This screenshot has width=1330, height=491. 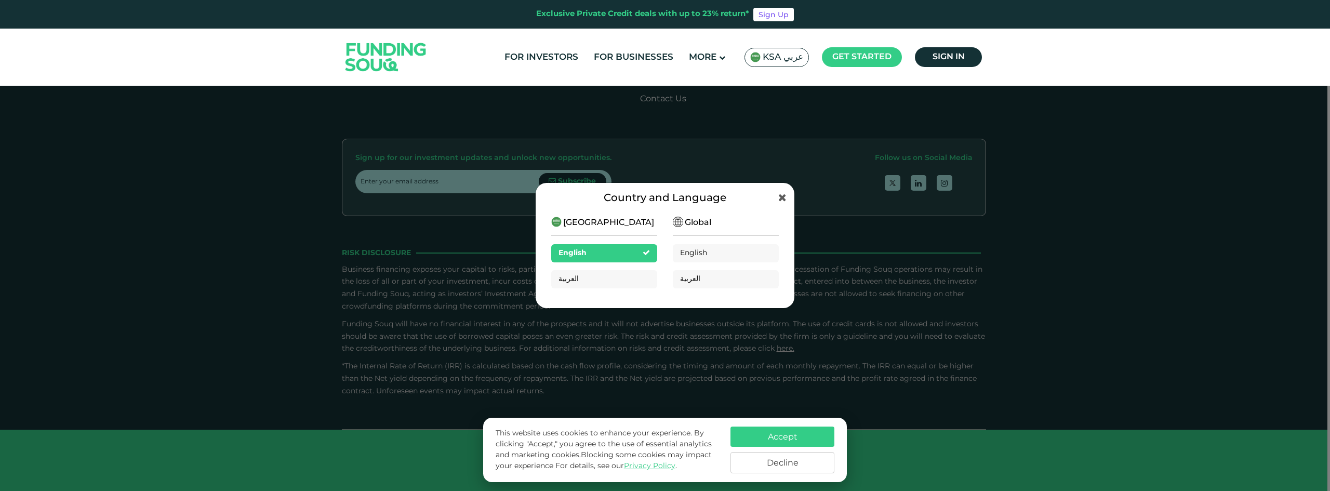 What do you see at coordinates (649, 466) in the screenshot?
I see `a: Privacy Policy` at bounding box center [649, 466].